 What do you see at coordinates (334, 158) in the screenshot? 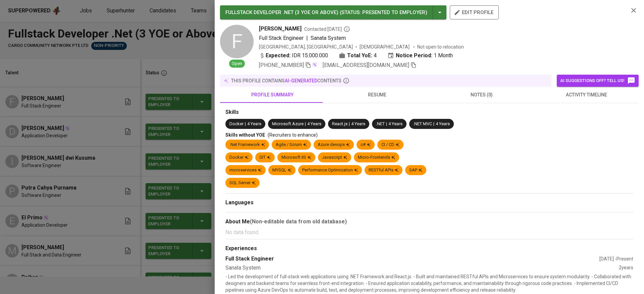
I see `div: Javascript` at bounding box center [334, 158].